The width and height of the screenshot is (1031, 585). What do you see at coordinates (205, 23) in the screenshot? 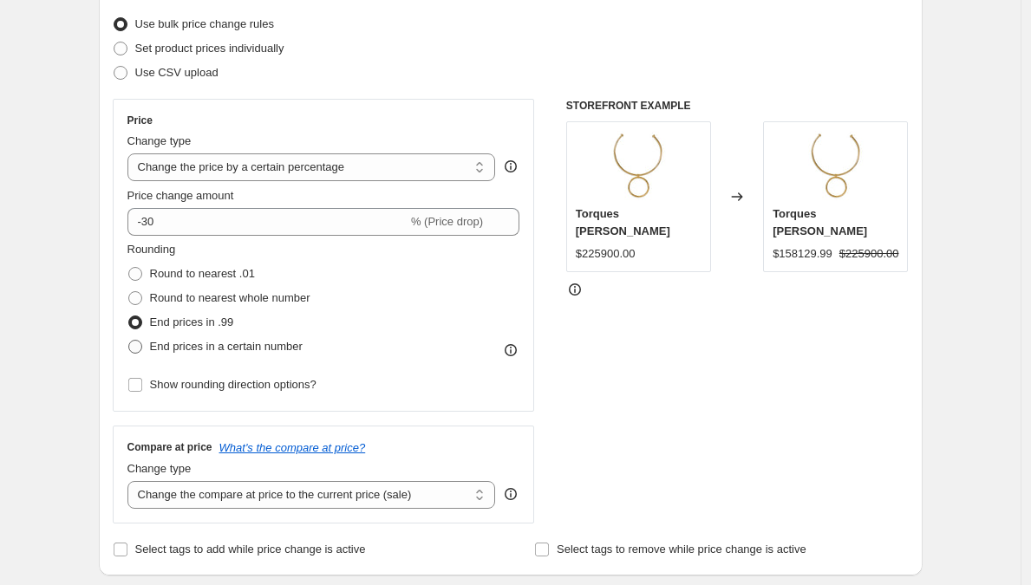
I see `span: Use bulk price change rules` at bounding box center [205, 23].